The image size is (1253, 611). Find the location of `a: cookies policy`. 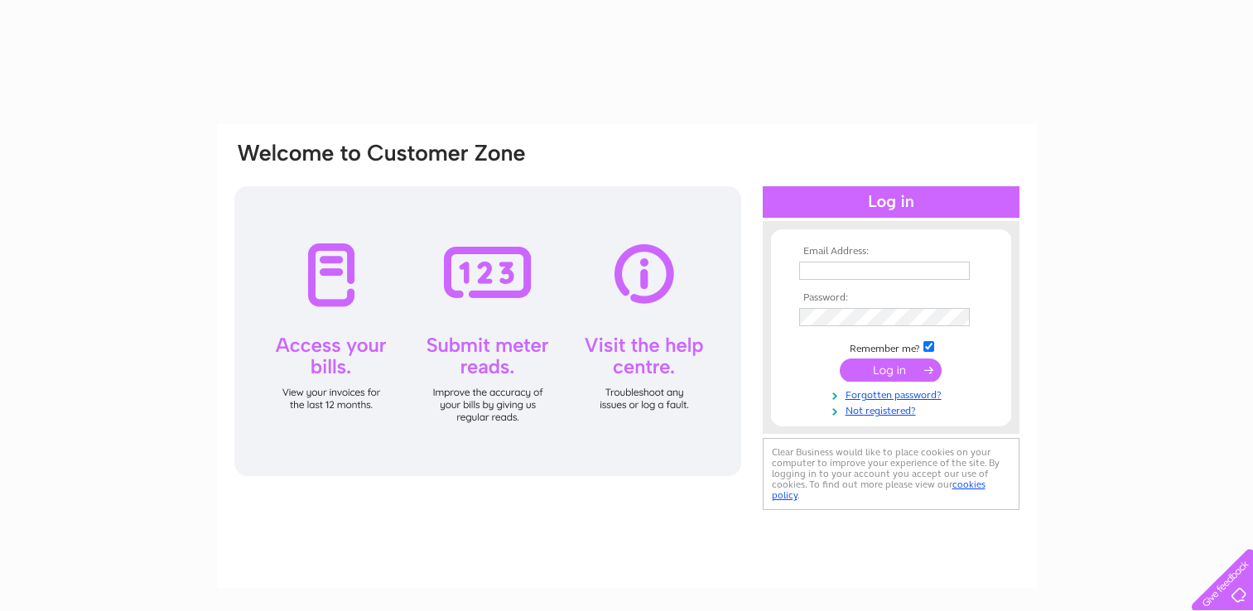

a: cookies policy is located at coordinates (879, 489).